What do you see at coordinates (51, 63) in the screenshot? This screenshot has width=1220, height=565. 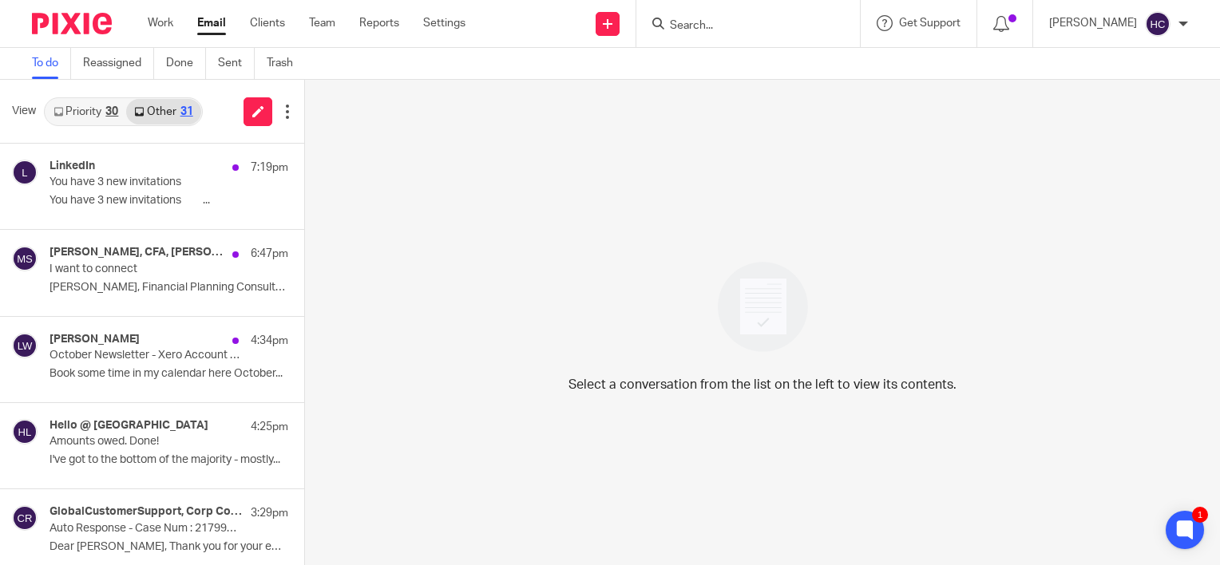 I see `a: To do` at bounding box center [51, 63].